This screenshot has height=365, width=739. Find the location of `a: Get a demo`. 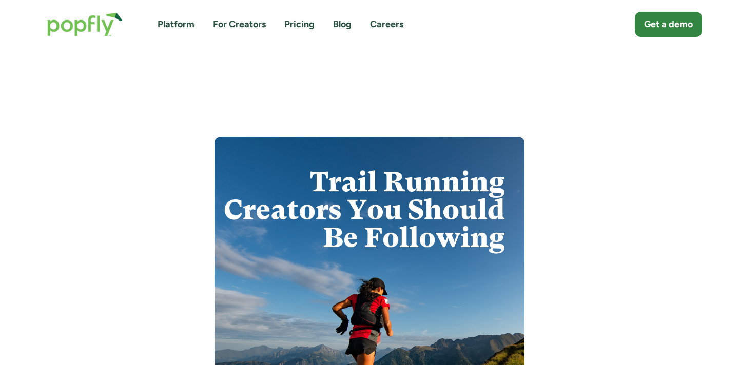

a: Get a demo is located at coordinates (668, 24).